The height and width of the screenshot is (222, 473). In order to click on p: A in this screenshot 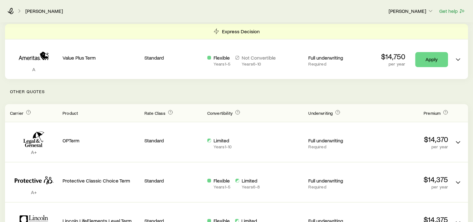, I will do `click(34, 69)`.